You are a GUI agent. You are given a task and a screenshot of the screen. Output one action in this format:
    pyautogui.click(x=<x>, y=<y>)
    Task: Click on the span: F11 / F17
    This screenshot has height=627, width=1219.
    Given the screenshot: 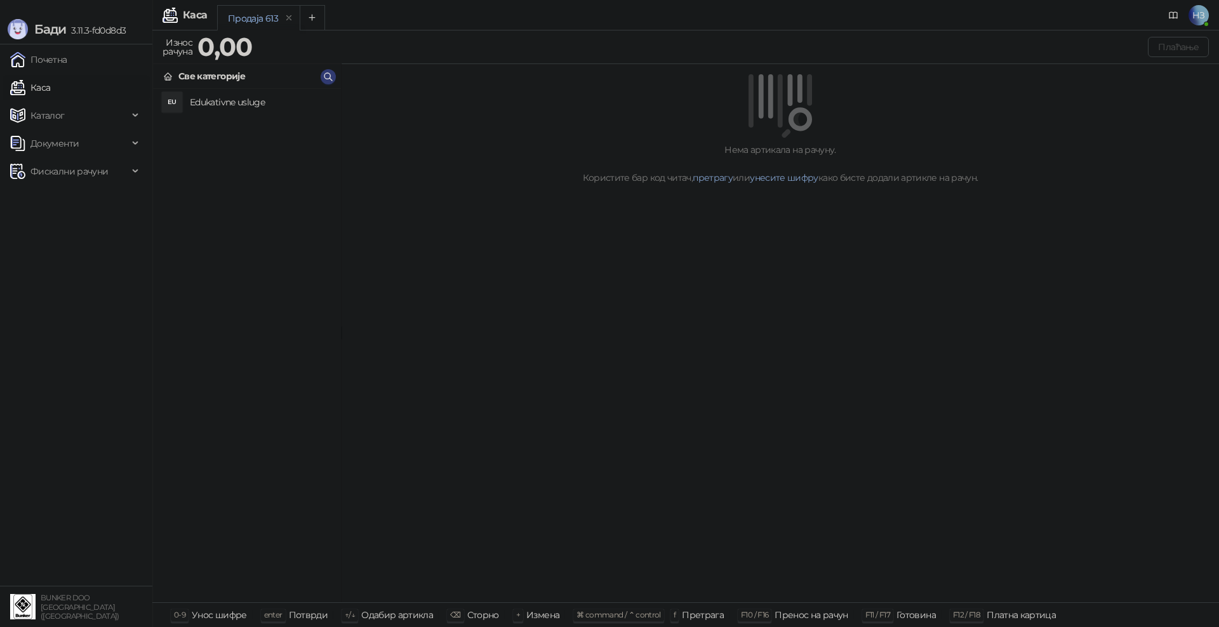 What is the action you would take?
    pyautogui.click(x=878, y=615)
    